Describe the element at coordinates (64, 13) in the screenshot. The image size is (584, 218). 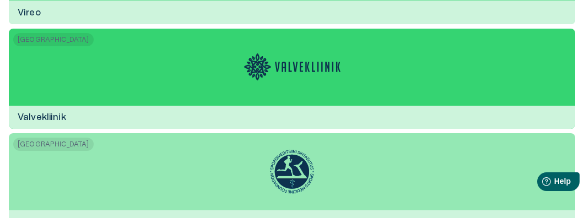
I see `span: Help` at that location.